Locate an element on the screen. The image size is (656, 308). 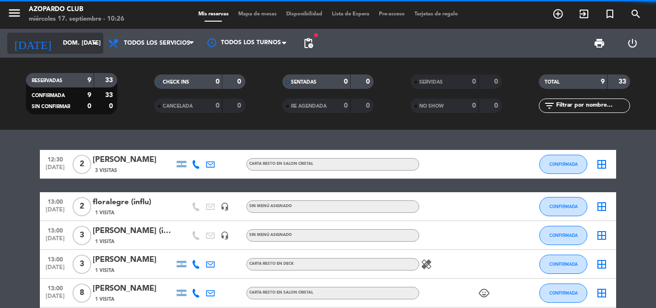
span: RE AGENDADA is located at coordinates (309, 106).